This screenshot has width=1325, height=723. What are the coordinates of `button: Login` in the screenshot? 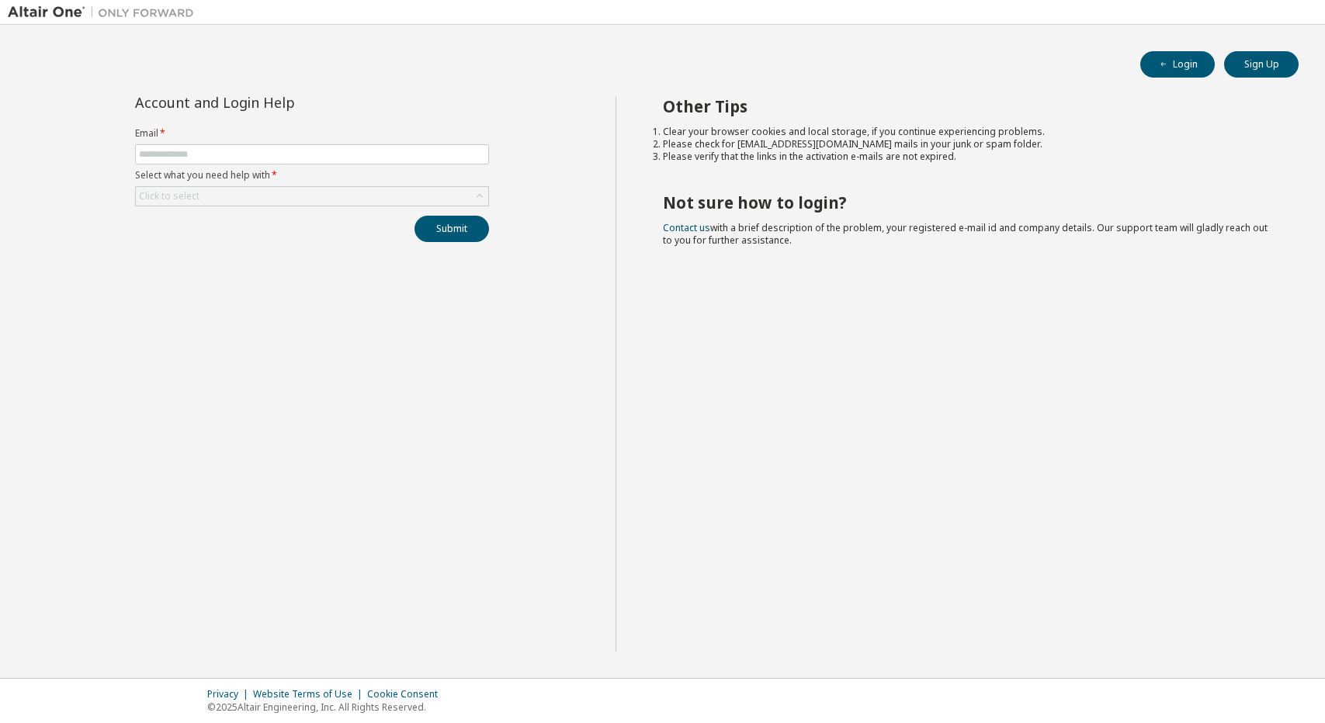 It's located at (1177, 64).